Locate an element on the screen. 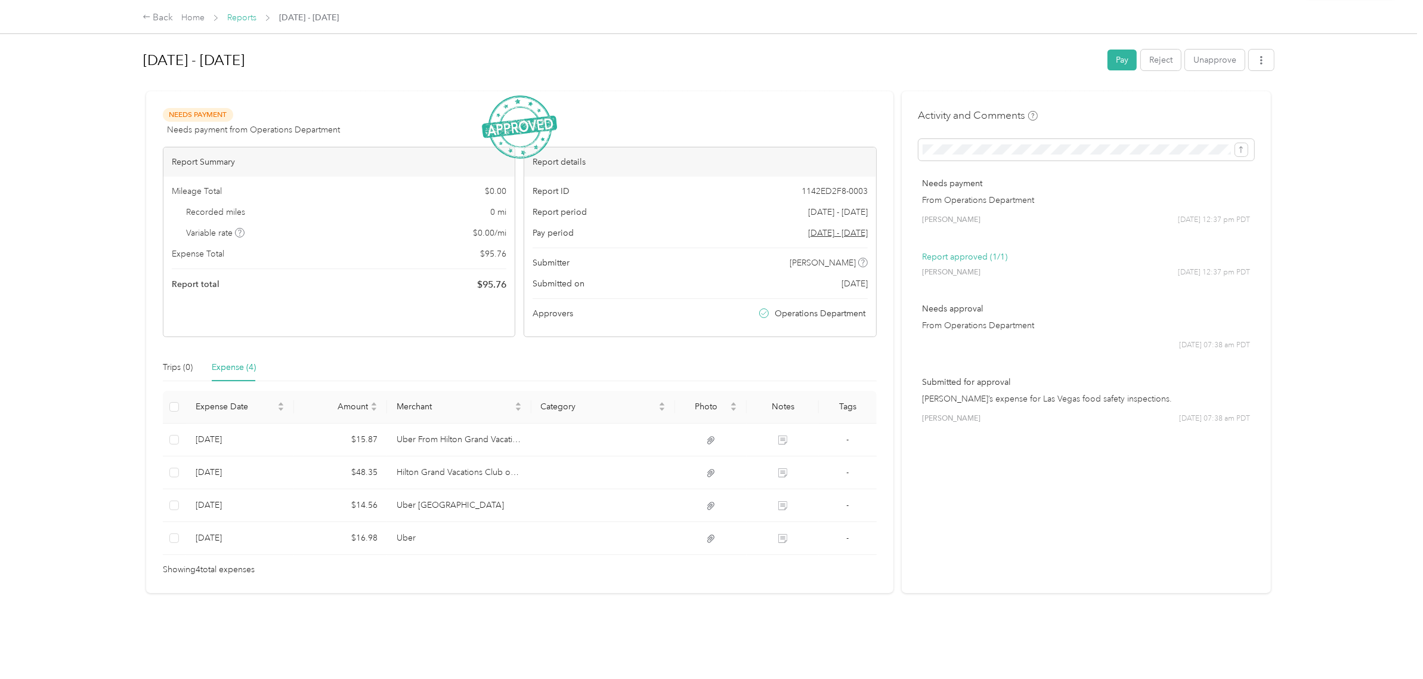 This screenshot has height=679, width=1423. span: Photo is located at coordinates (706, 406).